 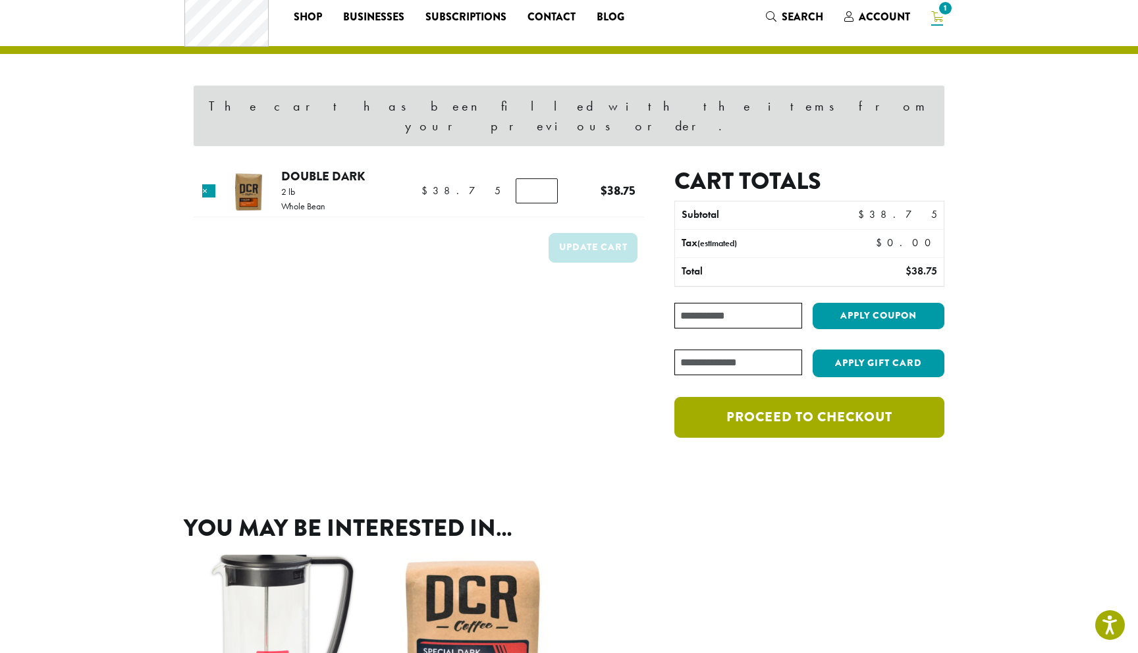 I want to click on span: Search, so click(x=802, y=16).